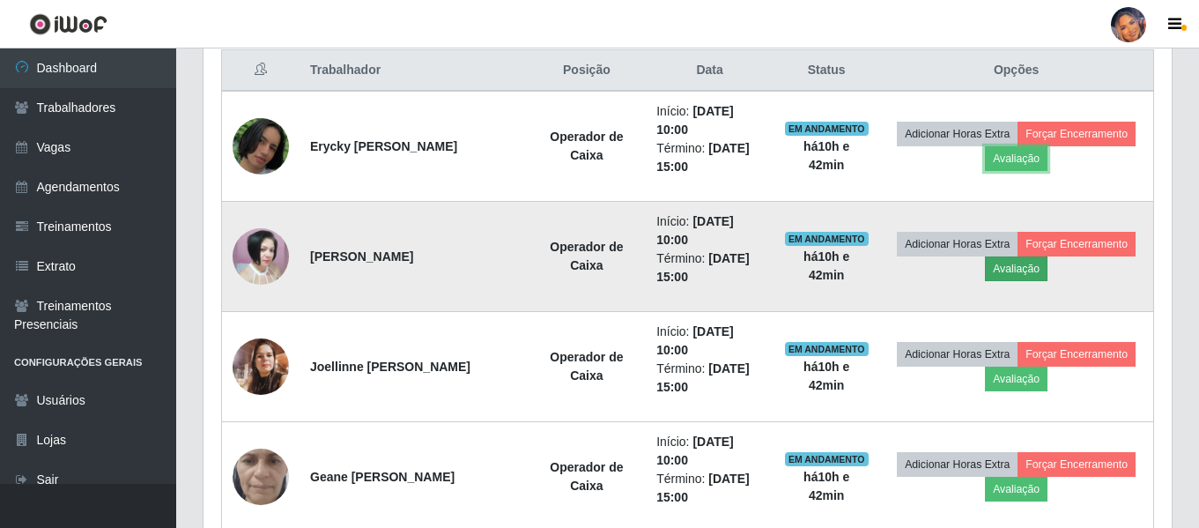 This screenshot has width=1199, height=528. What do you see at coordinates (709, 71) in the screenshot?
I see `th: Data` at bounding box center [709, 71].